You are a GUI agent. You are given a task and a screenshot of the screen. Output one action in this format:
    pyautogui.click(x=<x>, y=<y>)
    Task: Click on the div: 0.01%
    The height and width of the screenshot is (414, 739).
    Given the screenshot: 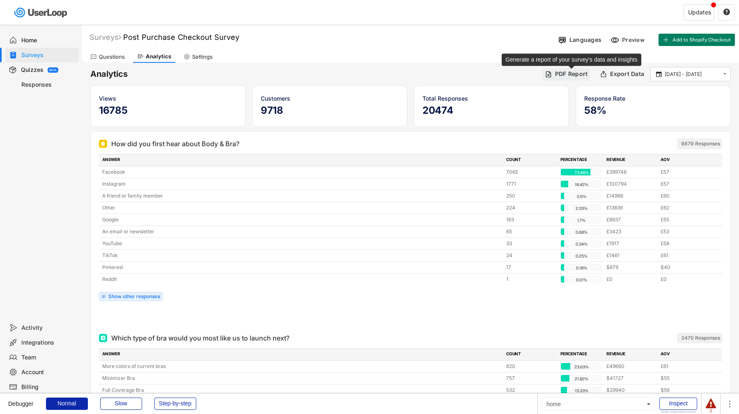 What is the action you would take?
    pyautogui.click(x=581, y=279)
    